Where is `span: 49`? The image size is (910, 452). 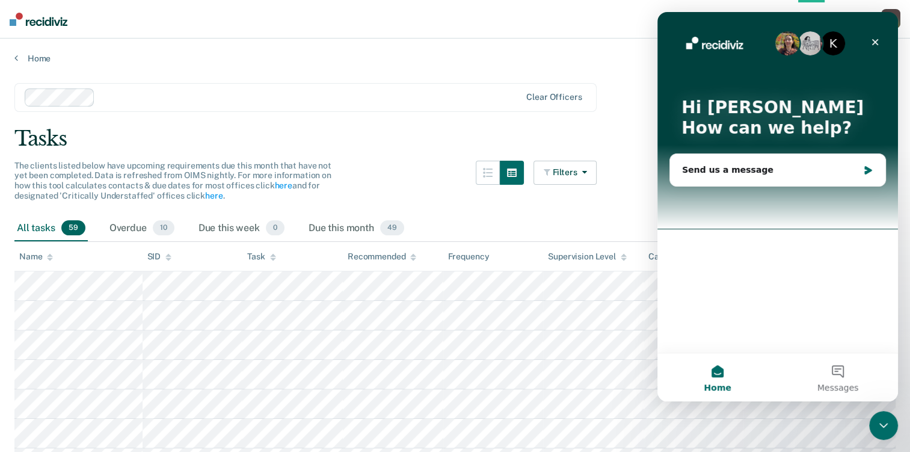 span: 49 is located at coordinates (392, 228).